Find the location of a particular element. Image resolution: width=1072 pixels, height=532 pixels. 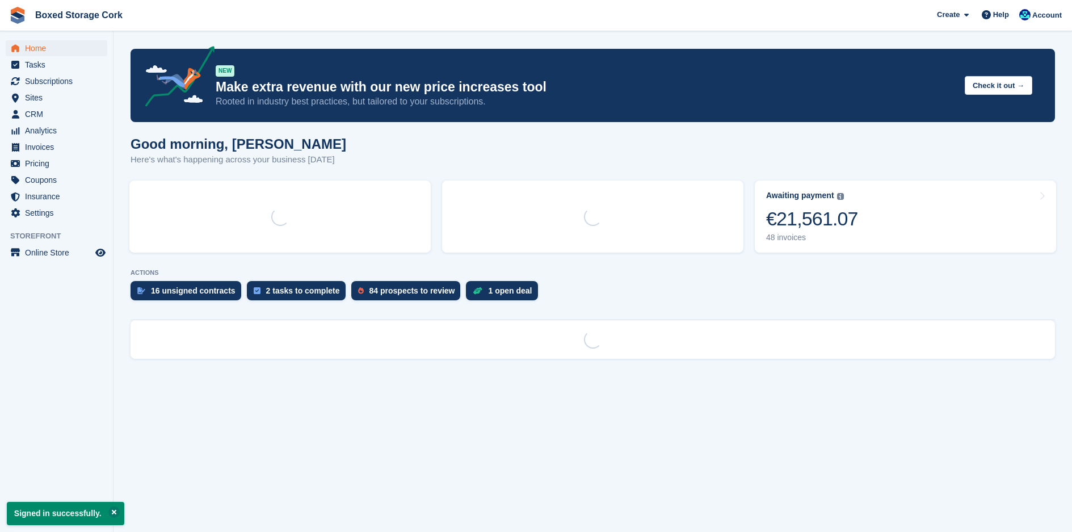

a: 16 unsigned contracts is located at coordinates (188, 293).